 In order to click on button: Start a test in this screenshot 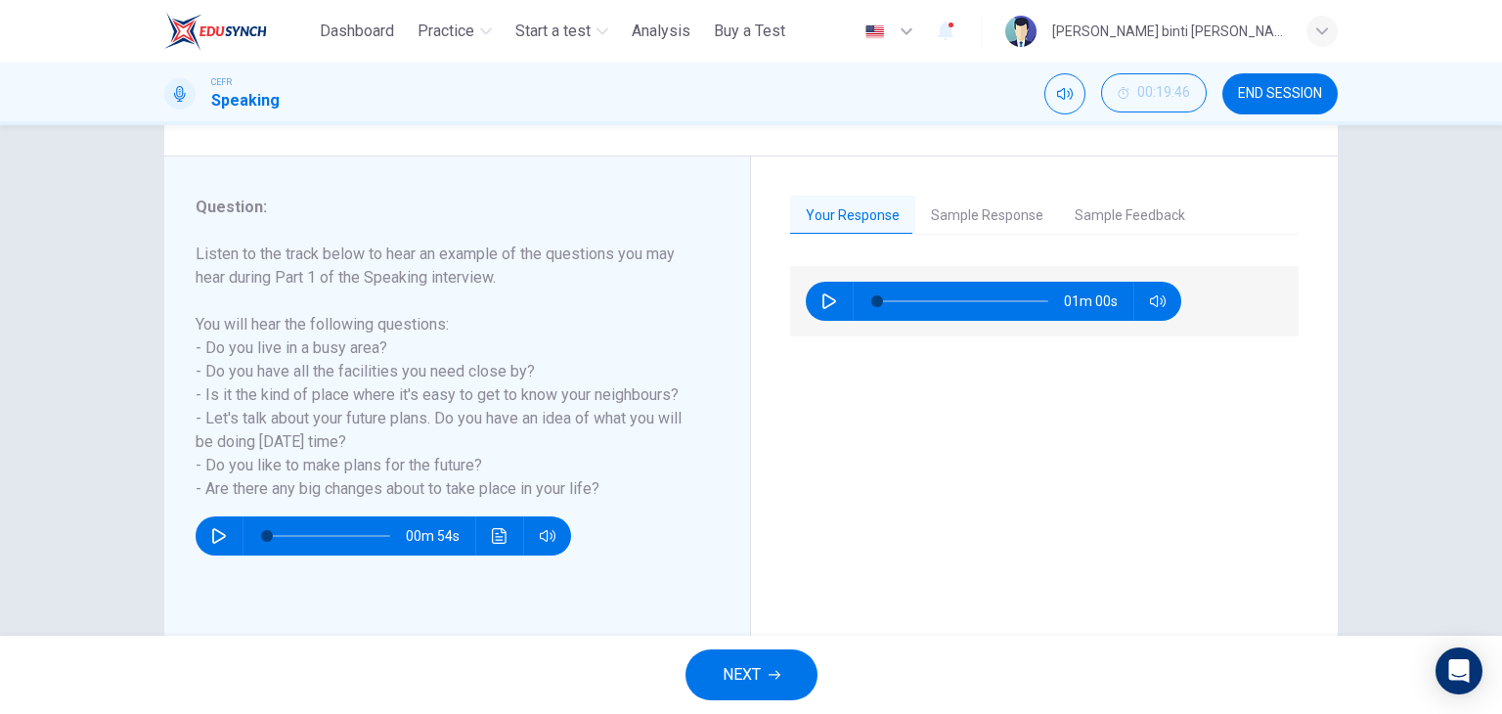, I will do `click(561, 31)`.